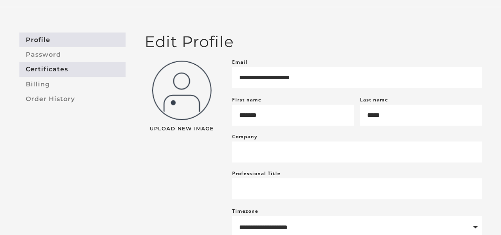 The width and height of the screenshot is (501, 235). What do you see at coordinates (73, 84) in the screenshot?
I see `a: Billing` at bounding box center [73, 84].